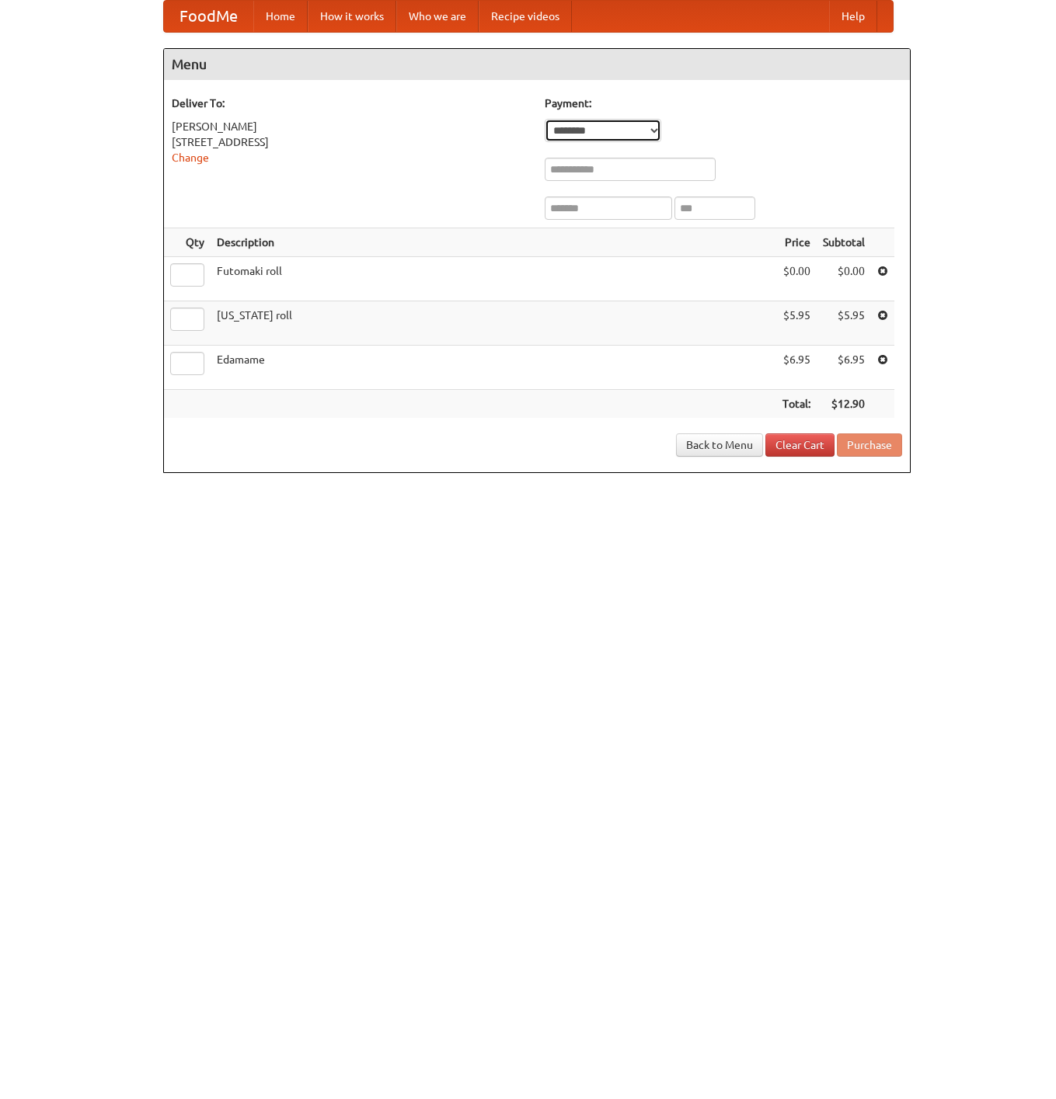  I want to click on button: Purchase, so click(869, 445).